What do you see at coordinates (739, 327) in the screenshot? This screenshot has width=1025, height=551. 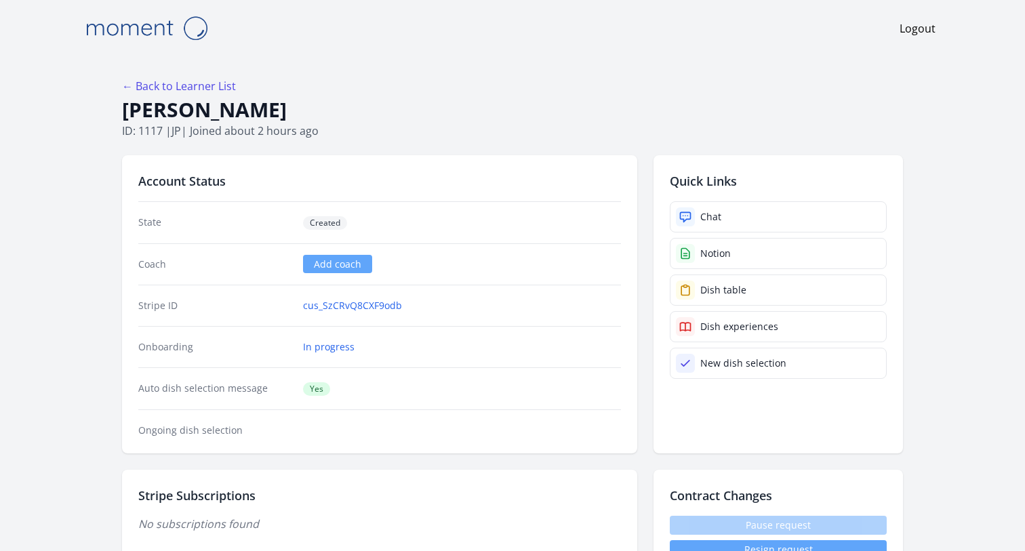 I see `div: Dish experiences` at bounding box center [739, 327].